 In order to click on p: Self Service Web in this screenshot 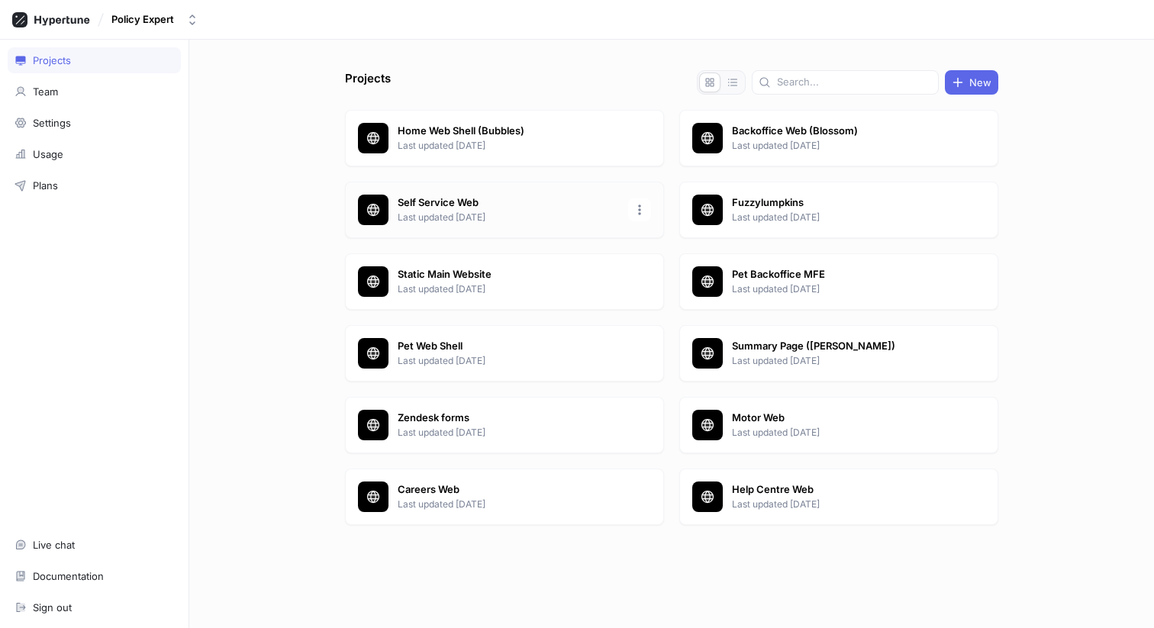, I will do `click(508, 203)`.